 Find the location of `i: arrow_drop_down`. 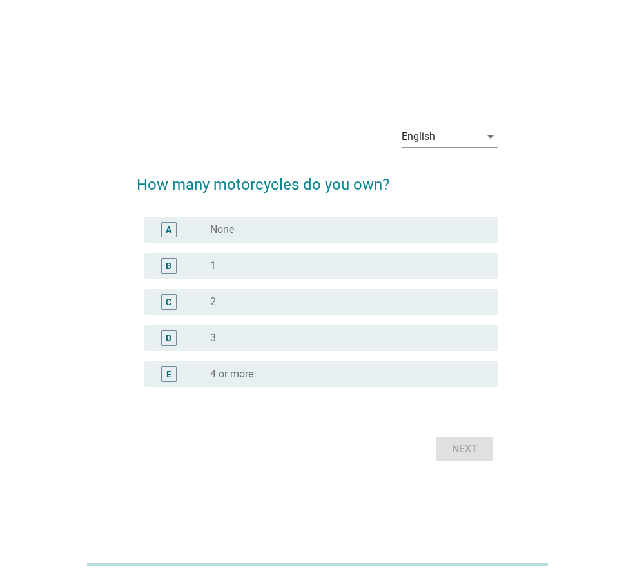

i: arrow_drop_down is located at coordinates (491, 137).